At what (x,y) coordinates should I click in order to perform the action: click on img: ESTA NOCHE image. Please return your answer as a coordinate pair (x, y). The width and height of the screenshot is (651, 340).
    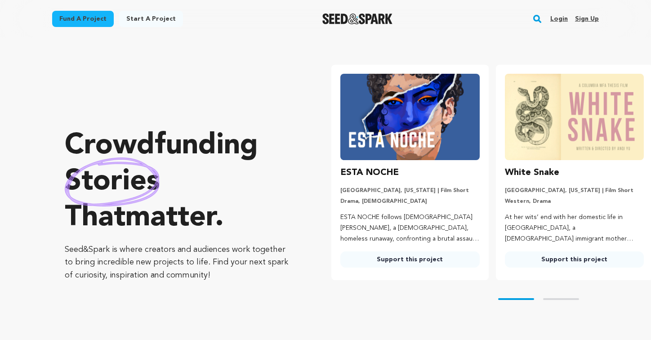
    Looking at the image, I should click on (410, 117).